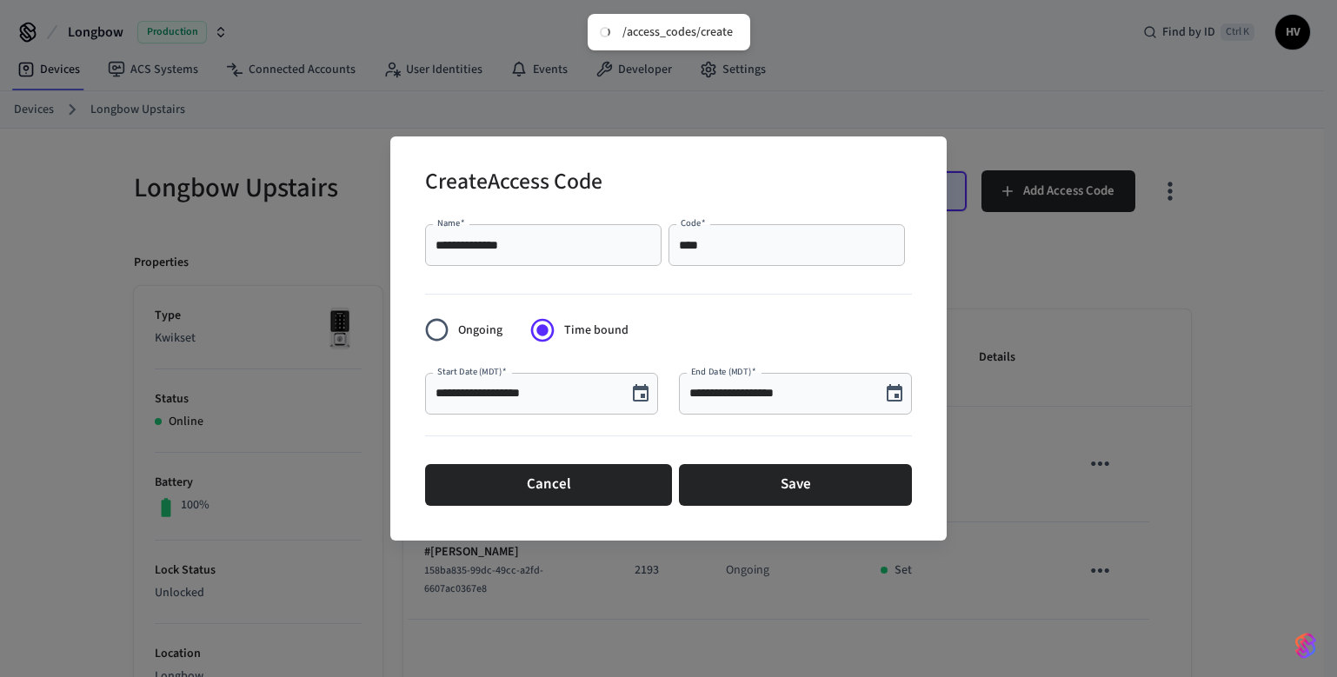  I want to click on label: Start Date (MDT), so click(472, 371).